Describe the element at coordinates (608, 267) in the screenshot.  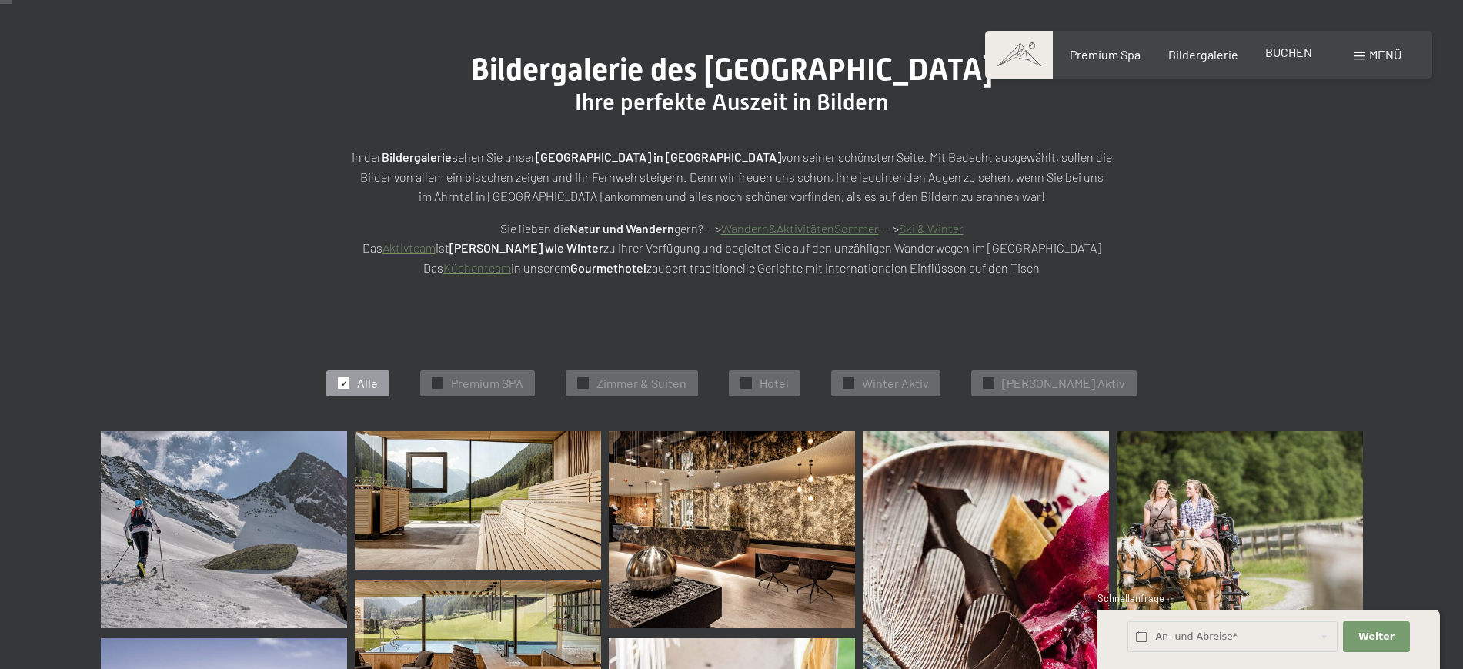
I see `strong: Gourmethotel` at that location.